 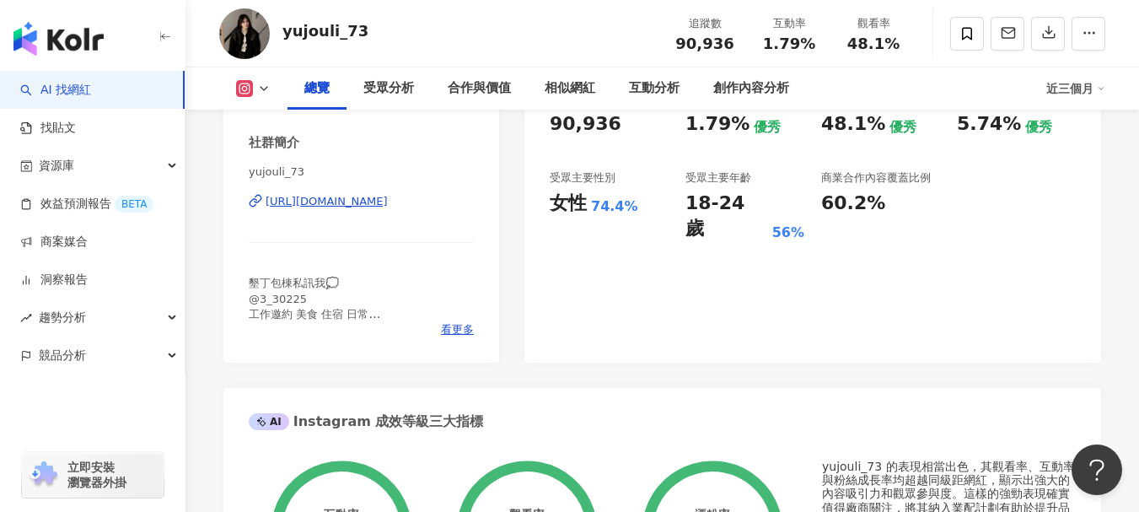 What do you see at coordinates (58, 39) in the screenshot?
I see `img: logo` at bounding box center [58, 39].